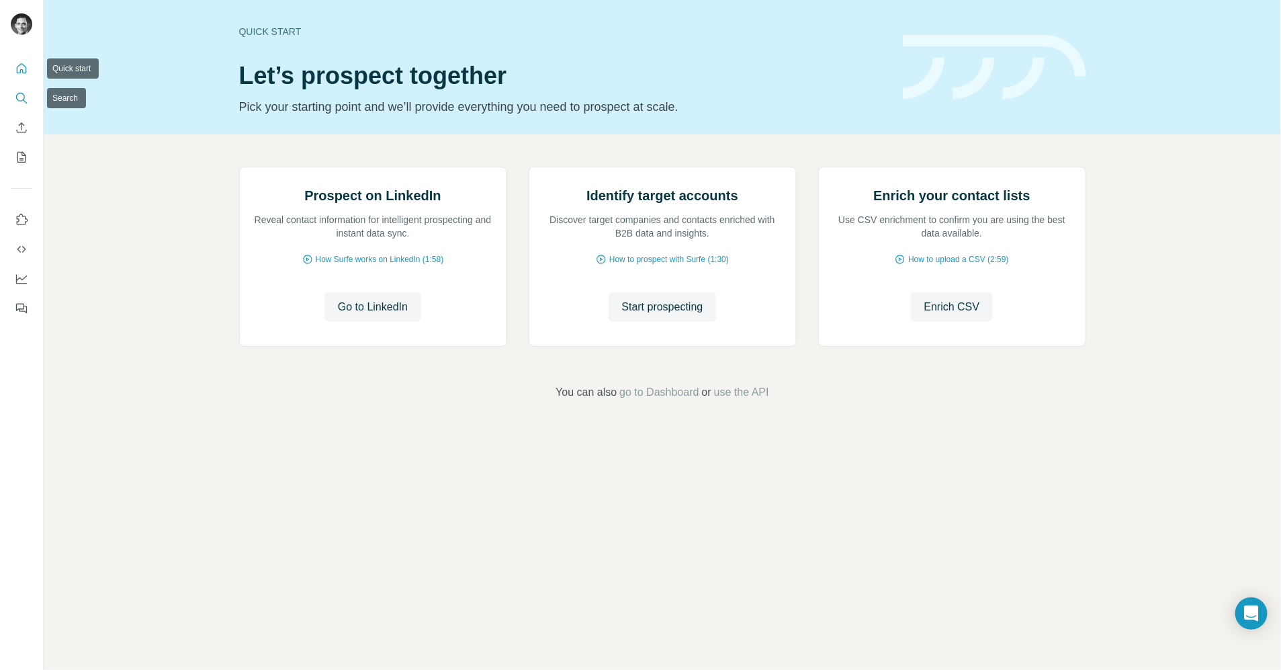 Image resolution: width=1281 pixels, height=670 pixels. Describe the element at coordinates (22, 249) in the screenshot. I see `button: Use Surfe API` at that location.